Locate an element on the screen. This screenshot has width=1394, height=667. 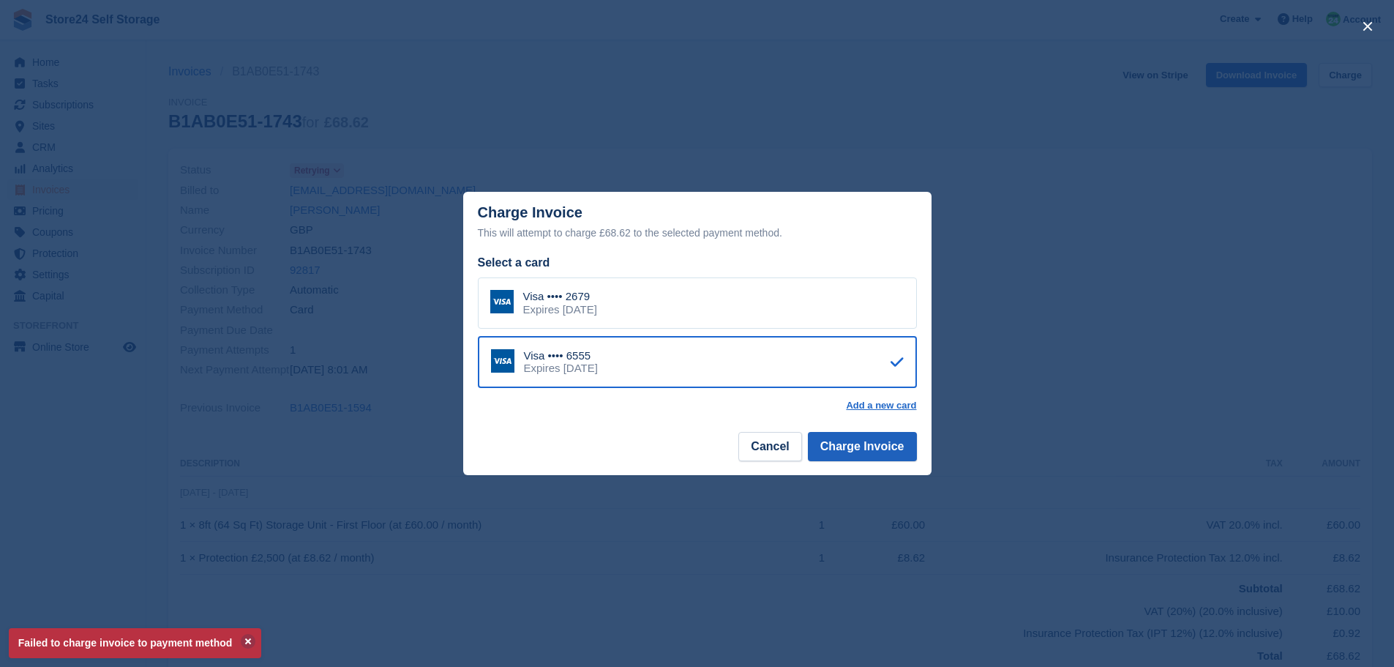
div: Visa •••• 6555 is located at coordinates (560, 356).